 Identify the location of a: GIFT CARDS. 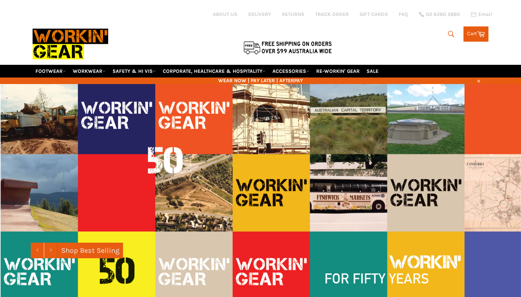
(374, 14).